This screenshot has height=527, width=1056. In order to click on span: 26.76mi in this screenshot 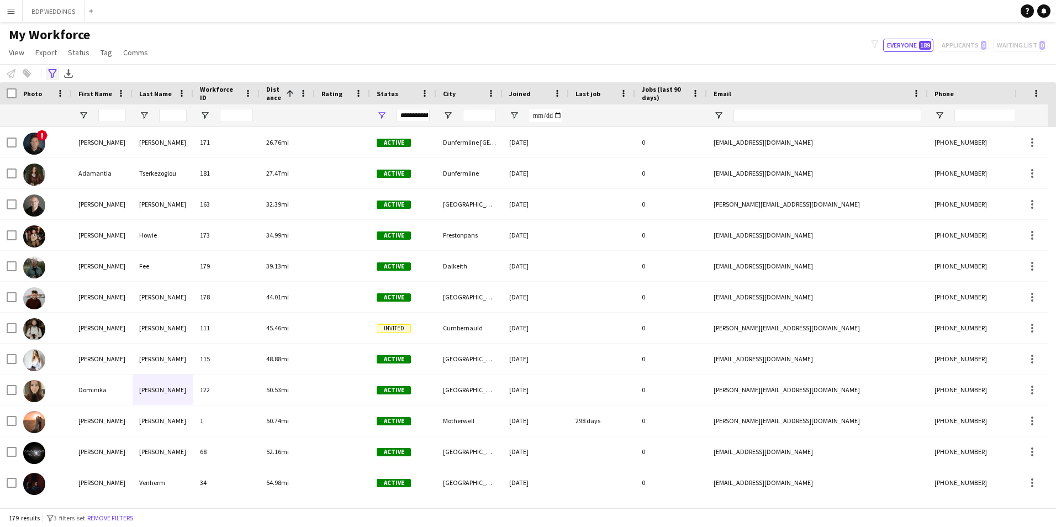, I will do `click(277, 142)`.